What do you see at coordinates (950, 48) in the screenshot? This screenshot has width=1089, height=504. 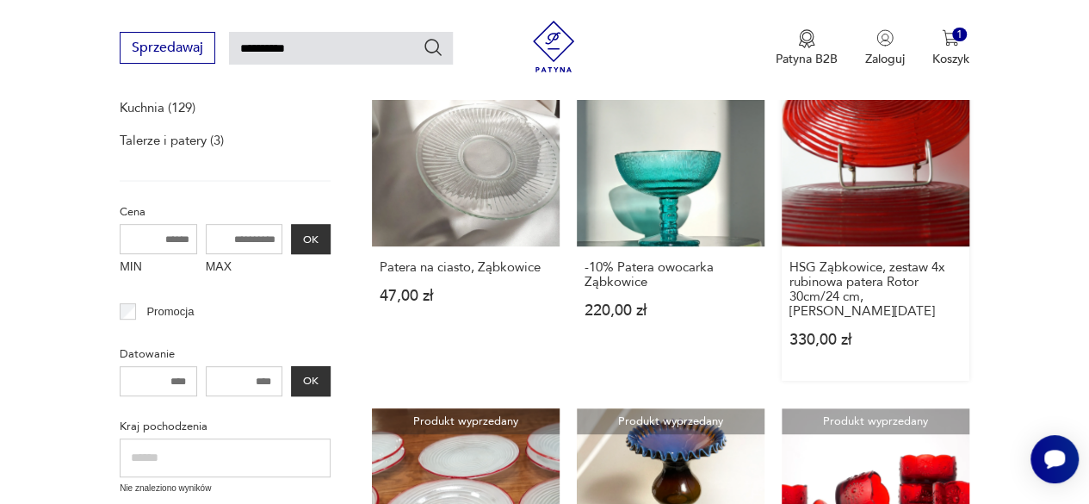 I see `button: 1Koszyk` at bounding box center [950, 48].